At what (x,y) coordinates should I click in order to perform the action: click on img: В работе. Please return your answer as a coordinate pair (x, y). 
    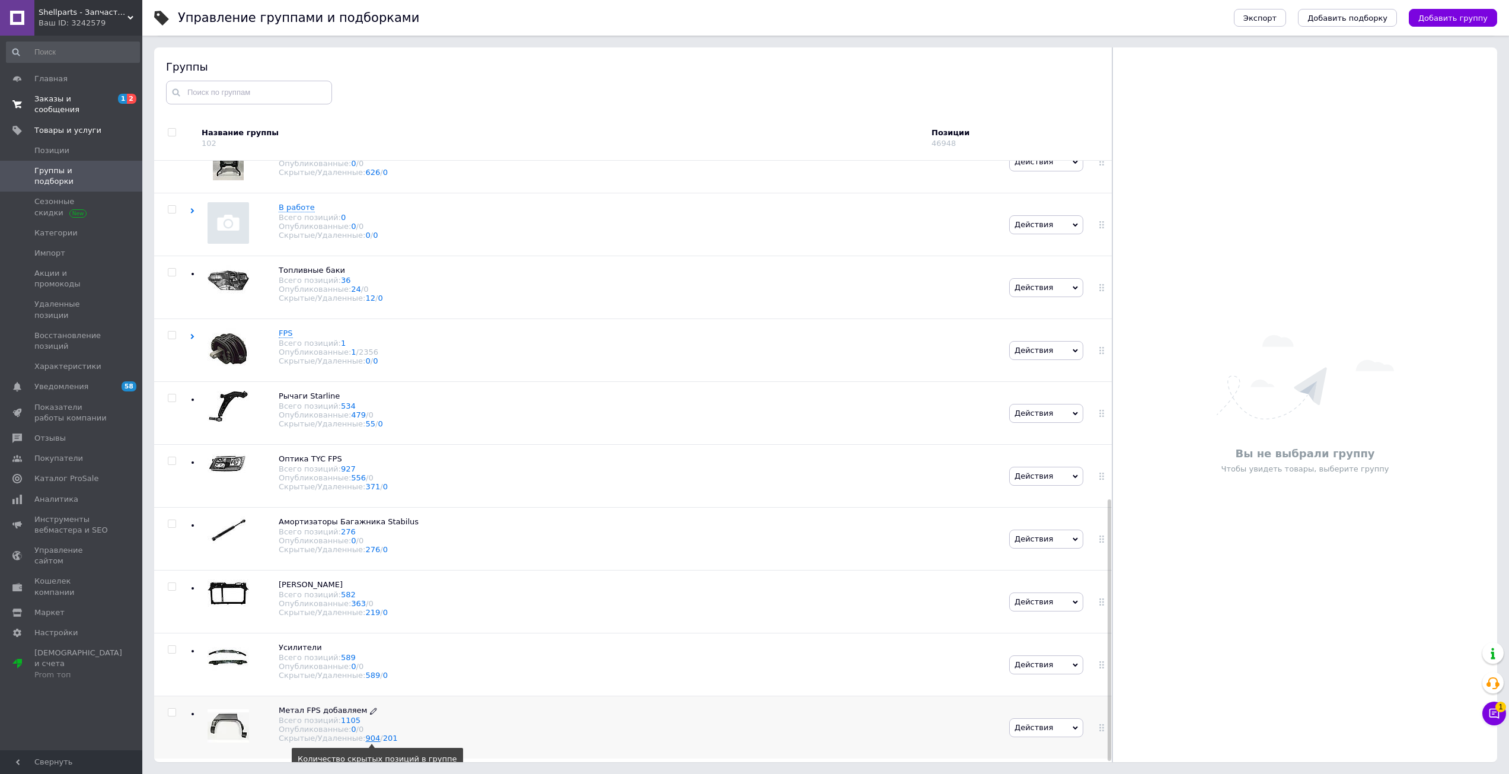
    Looking at the image, I should click on (228, 223).